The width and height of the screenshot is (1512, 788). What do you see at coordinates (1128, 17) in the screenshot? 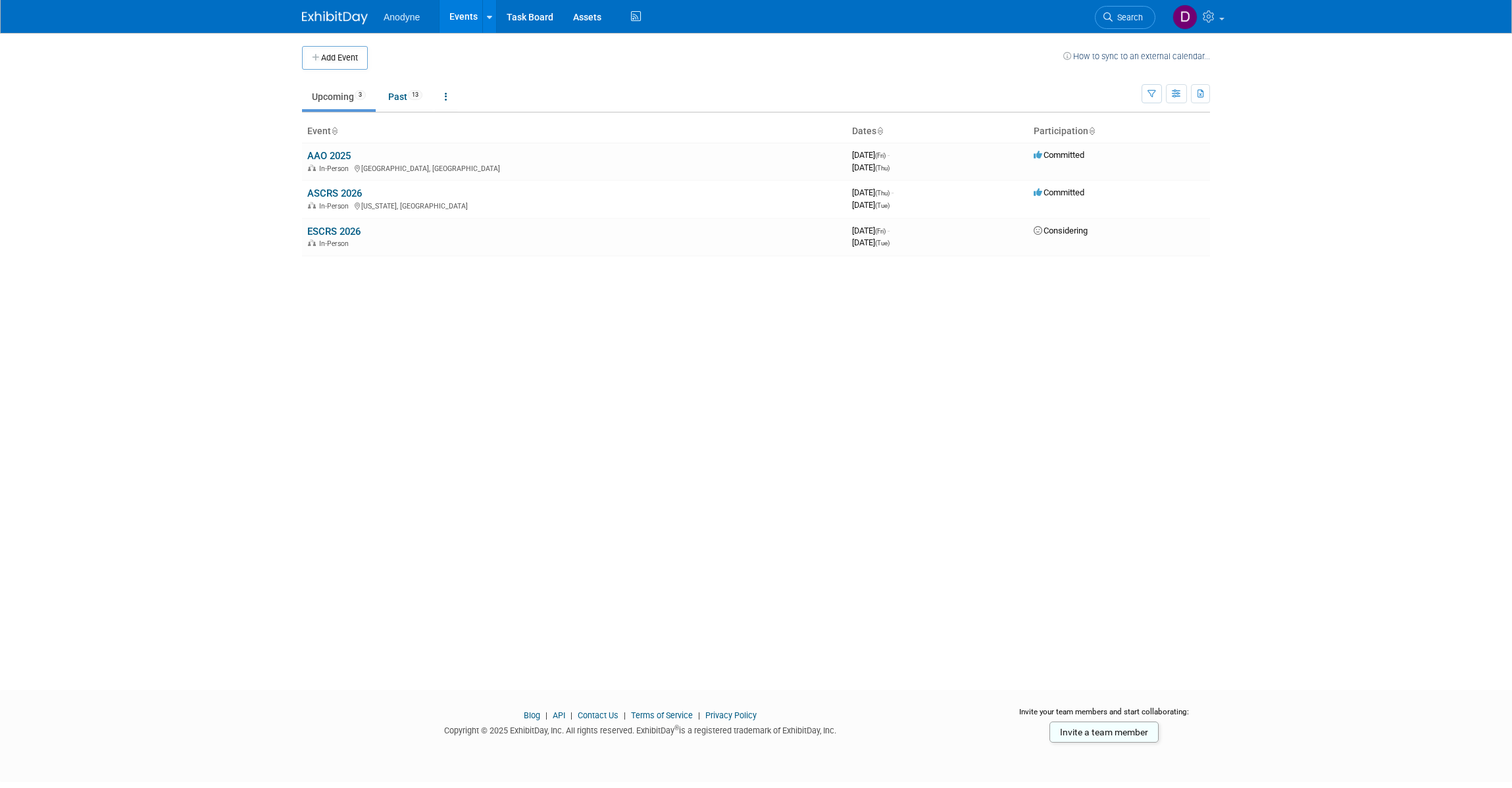
I see `span: Search` at bounding box center [1128, 17].